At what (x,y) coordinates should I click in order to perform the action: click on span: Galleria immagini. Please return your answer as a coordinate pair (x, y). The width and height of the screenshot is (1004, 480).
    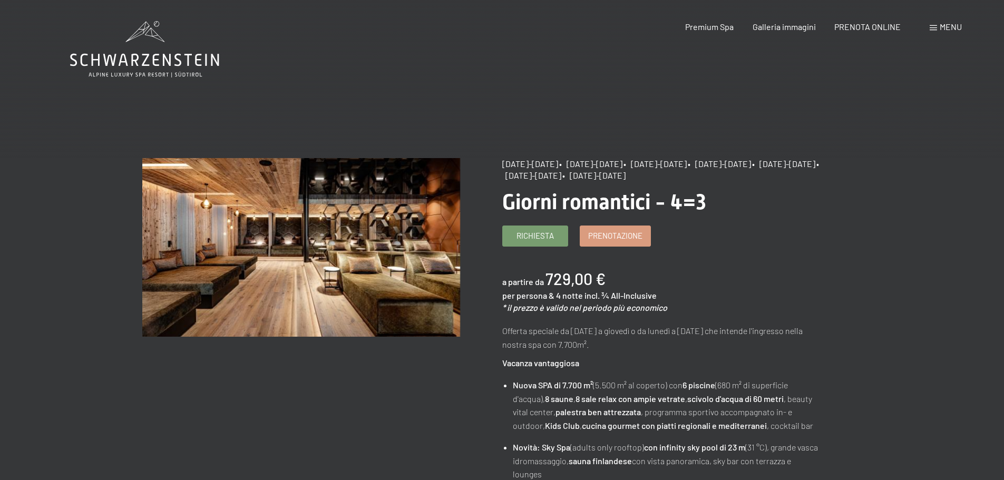
    Looking at the image, I should click on (785, 26).